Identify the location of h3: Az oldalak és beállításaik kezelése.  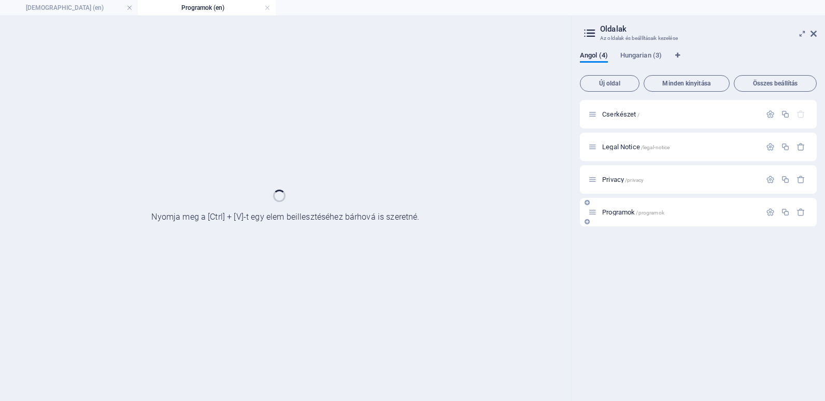
(698, 38).